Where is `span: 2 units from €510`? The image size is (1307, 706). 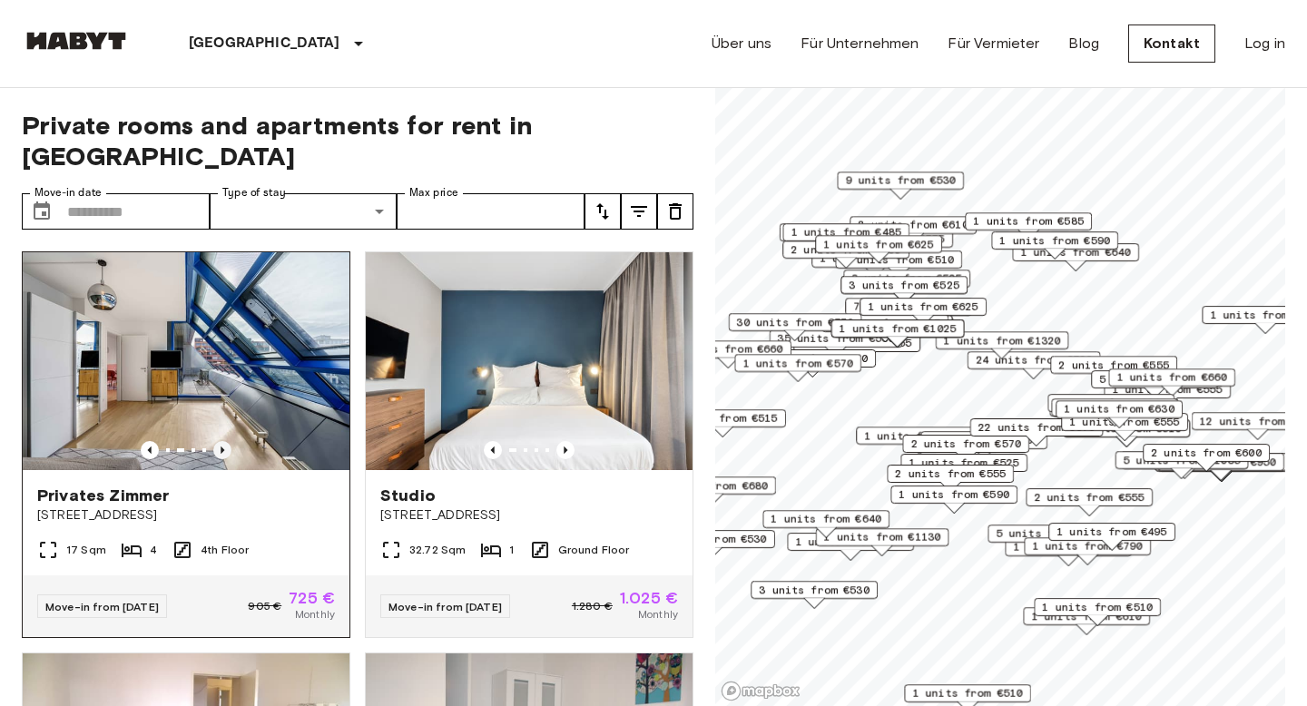
span: 2 units from €510 is located at coordinates (898, 260).